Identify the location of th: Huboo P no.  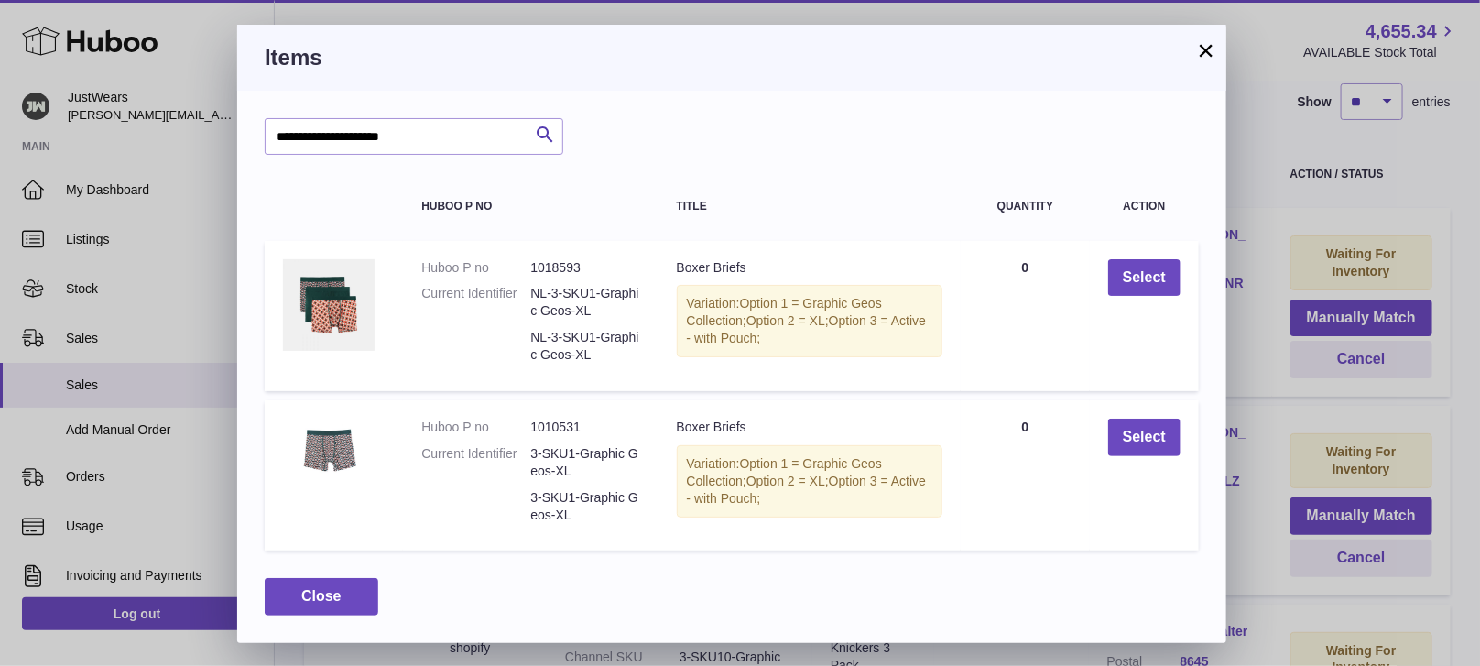
(530, 206).